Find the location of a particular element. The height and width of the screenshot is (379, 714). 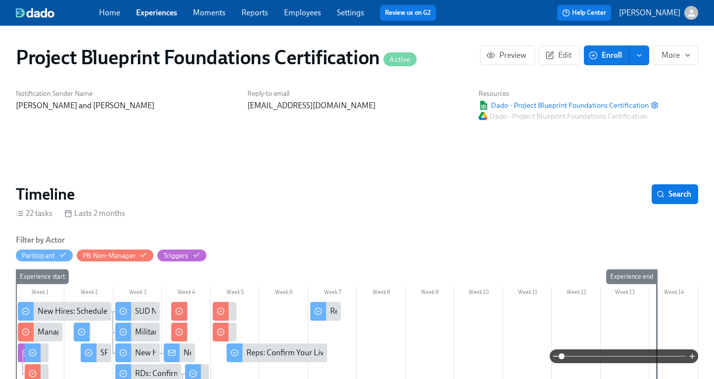

span: Active is located at coordinates (400, 59).